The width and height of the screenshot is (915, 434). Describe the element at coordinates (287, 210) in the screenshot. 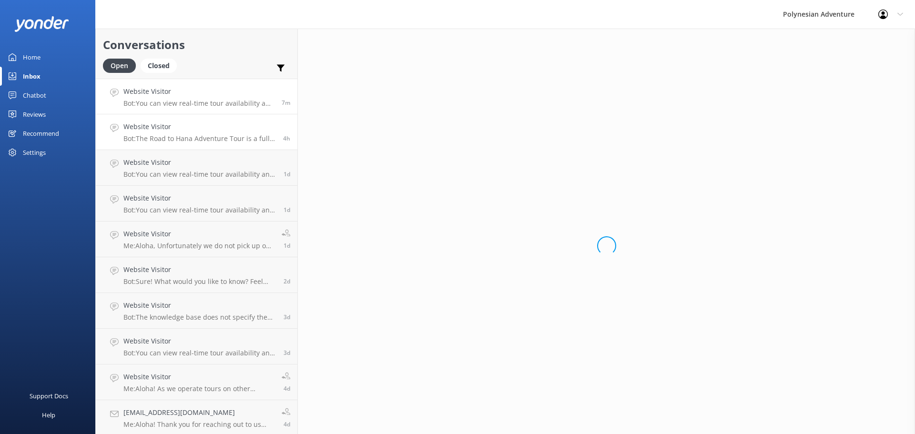

I see `span: Aug 22 2025 06:21pm (UTC -10:00) Pacific/Honolulu` at that location.